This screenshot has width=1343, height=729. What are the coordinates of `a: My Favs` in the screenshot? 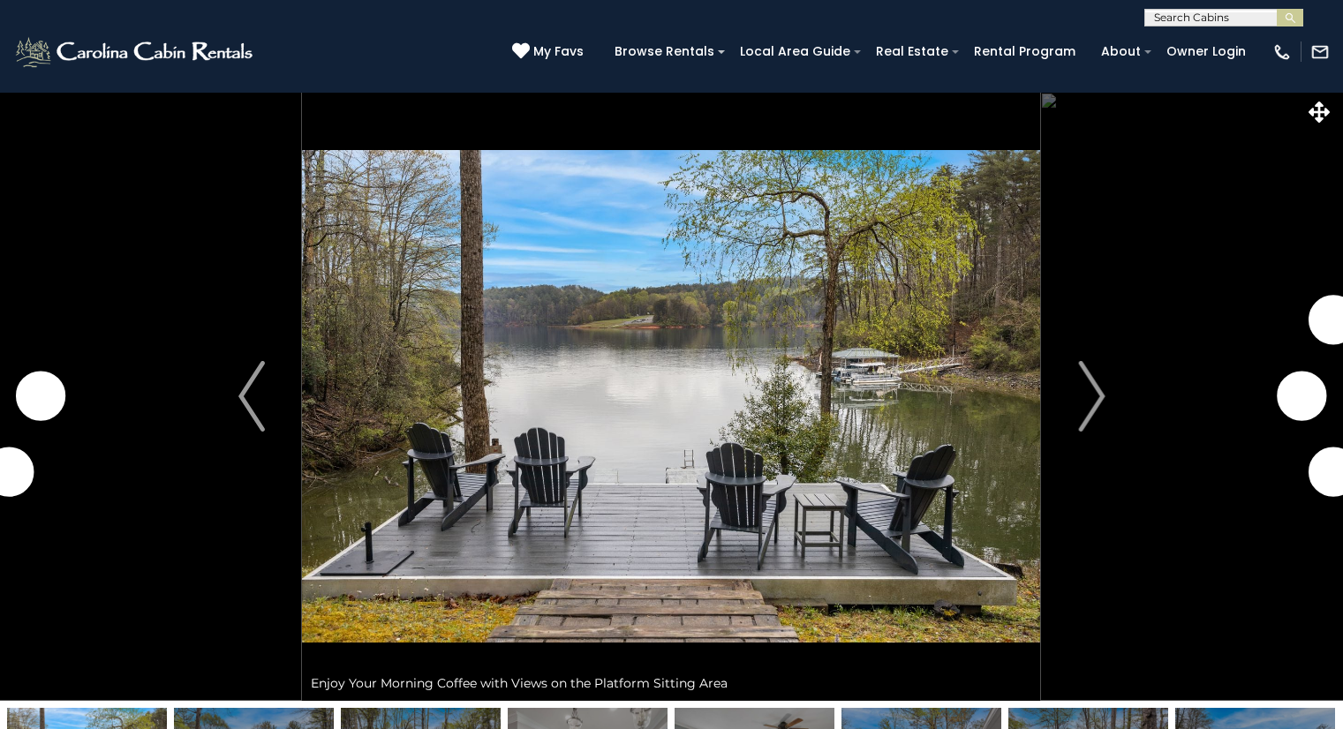 It's located at (550, 52).